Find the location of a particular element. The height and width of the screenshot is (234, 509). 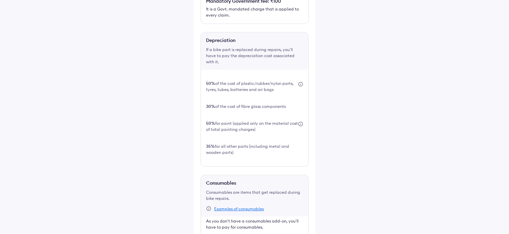

div: for all other parts (including metal and wooden parts) is located at coordinates (255, 149).